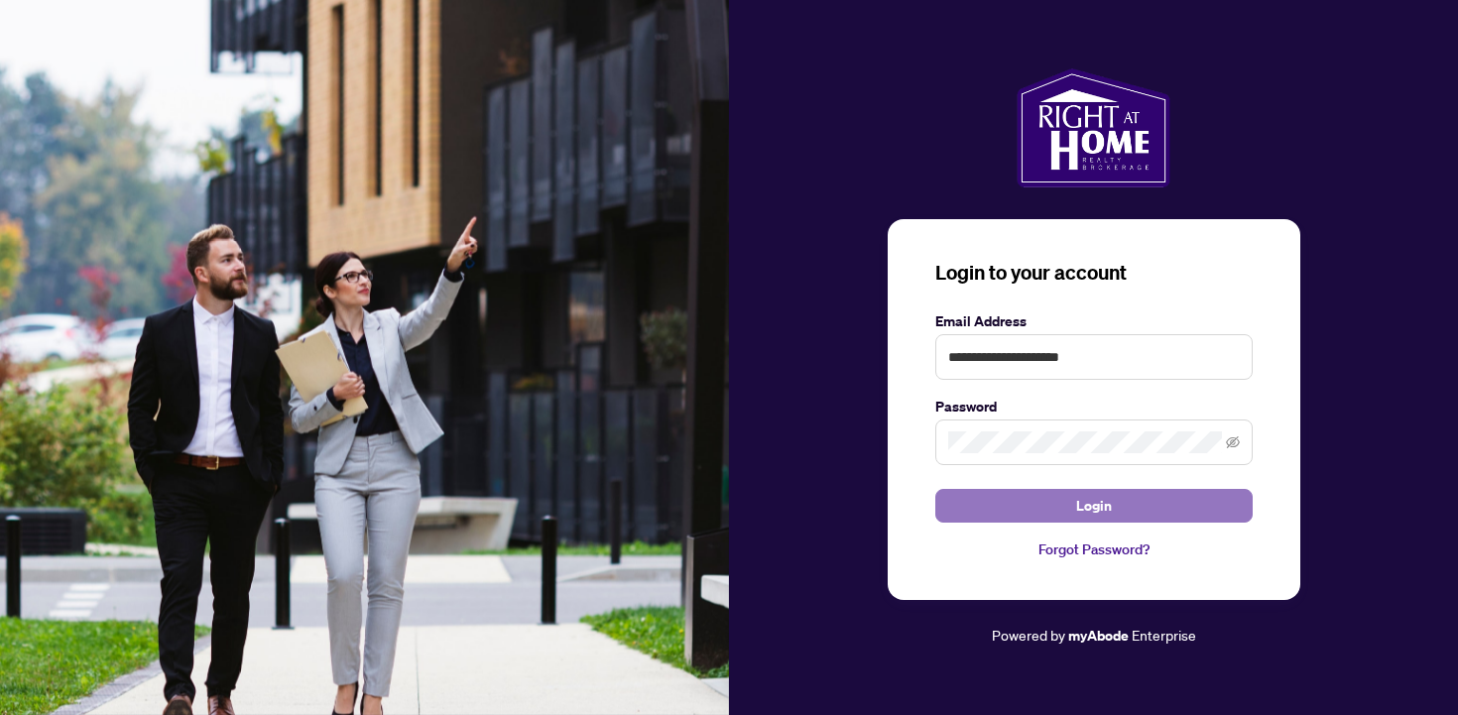 Image resolution: width=1458 pixels, height=715 pixels. Describe the element at coordinates (1094, 273) in the screenshot. I see `h3: Login to your account` at that location.